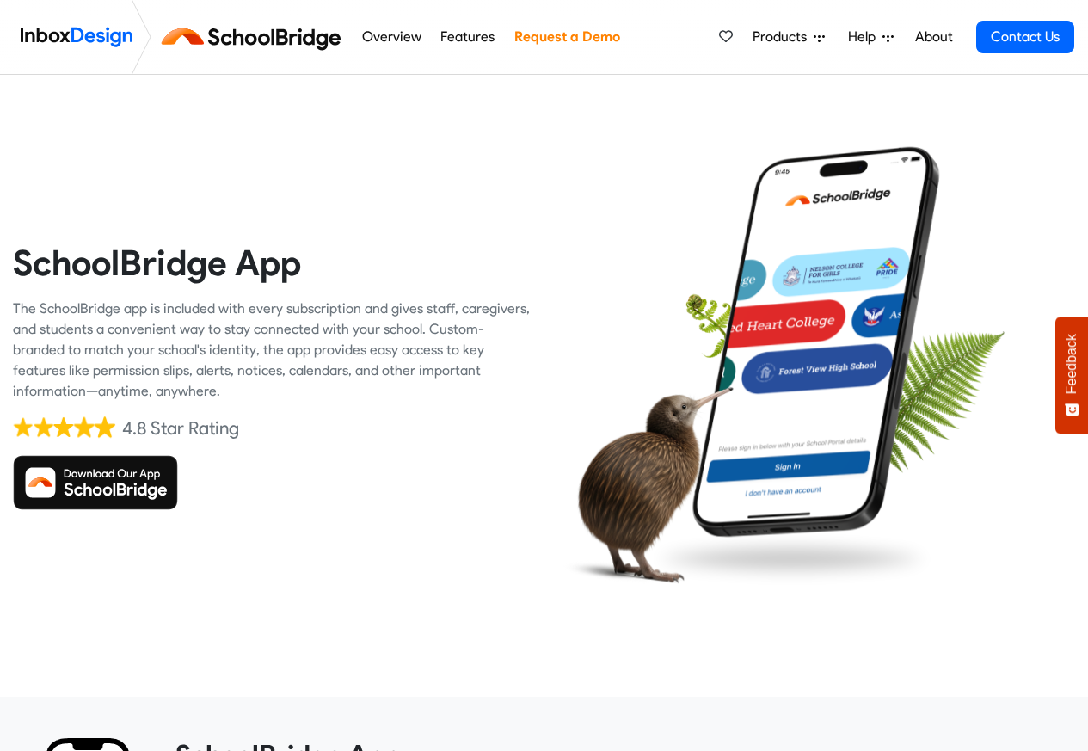  Describe the element at coordinates (871, 37) in the screenshot. I see `a: Help` at that location.